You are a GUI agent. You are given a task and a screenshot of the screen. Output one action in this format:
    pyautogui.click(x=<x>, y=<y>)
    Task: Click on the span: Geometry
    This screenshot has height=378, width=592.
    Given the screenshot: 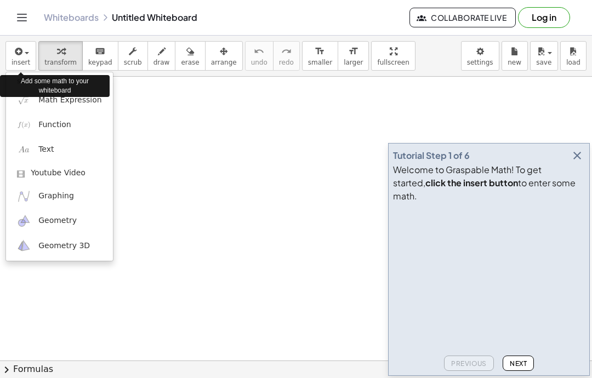 What is the action you would take?
    pyautogui.click(x=58, y=221)
    